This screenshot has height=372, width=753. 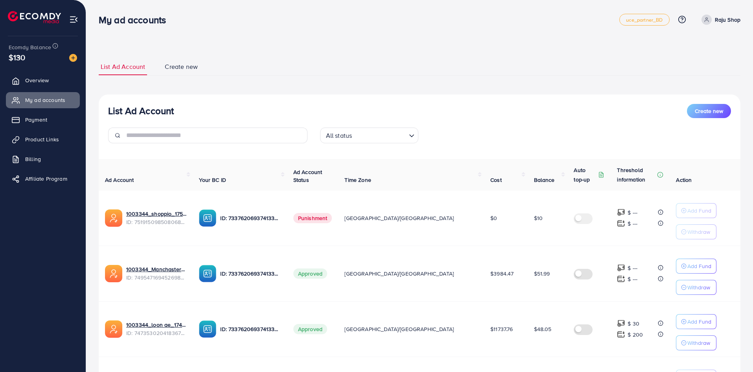 I want to click on span: Ad Account Status, so click(x=308, y=176).